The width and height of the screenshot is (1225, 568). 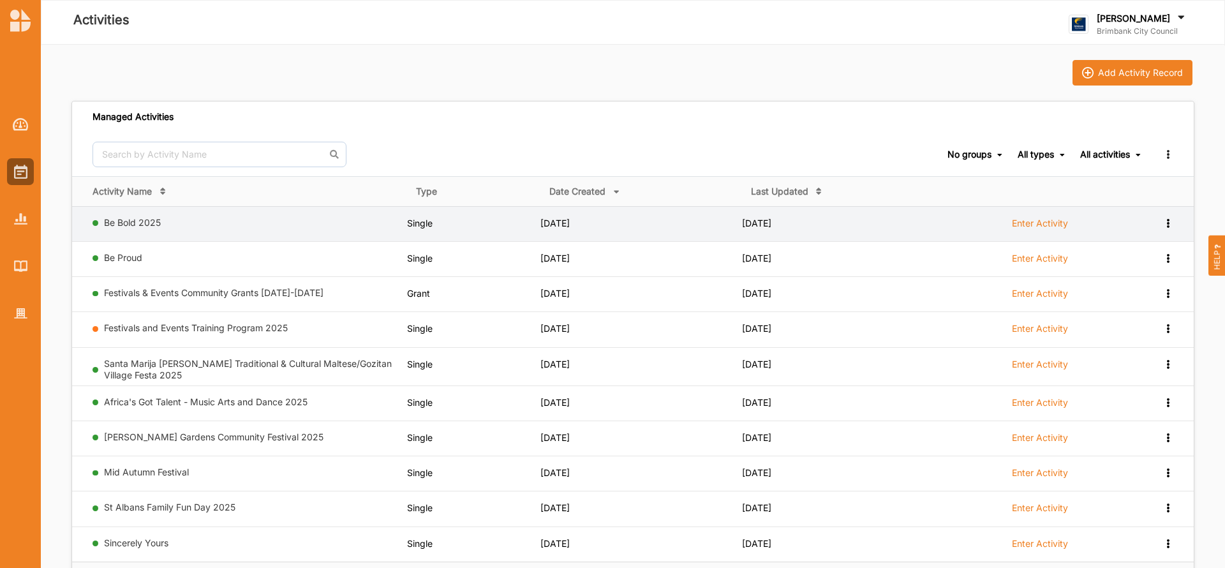 I want to click on img: icon, so click(x=1088, y=73).